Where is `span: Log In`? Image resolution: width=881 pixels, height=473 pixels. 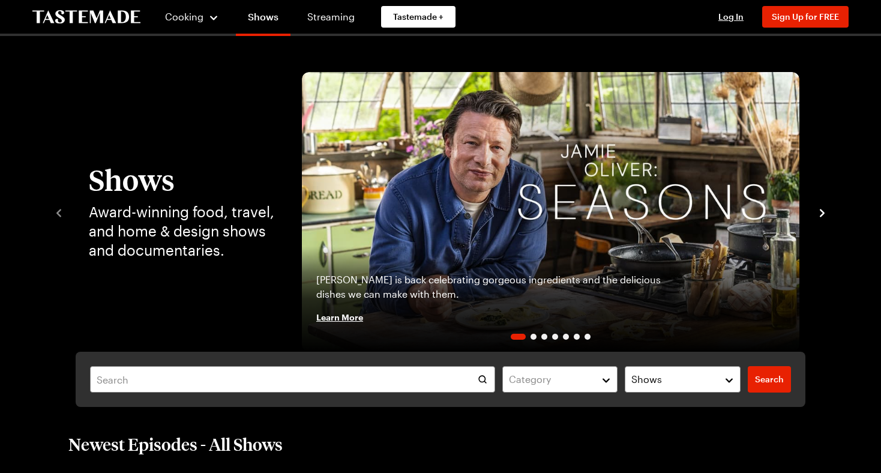 span: Log In is located at coordinates (731, 16).